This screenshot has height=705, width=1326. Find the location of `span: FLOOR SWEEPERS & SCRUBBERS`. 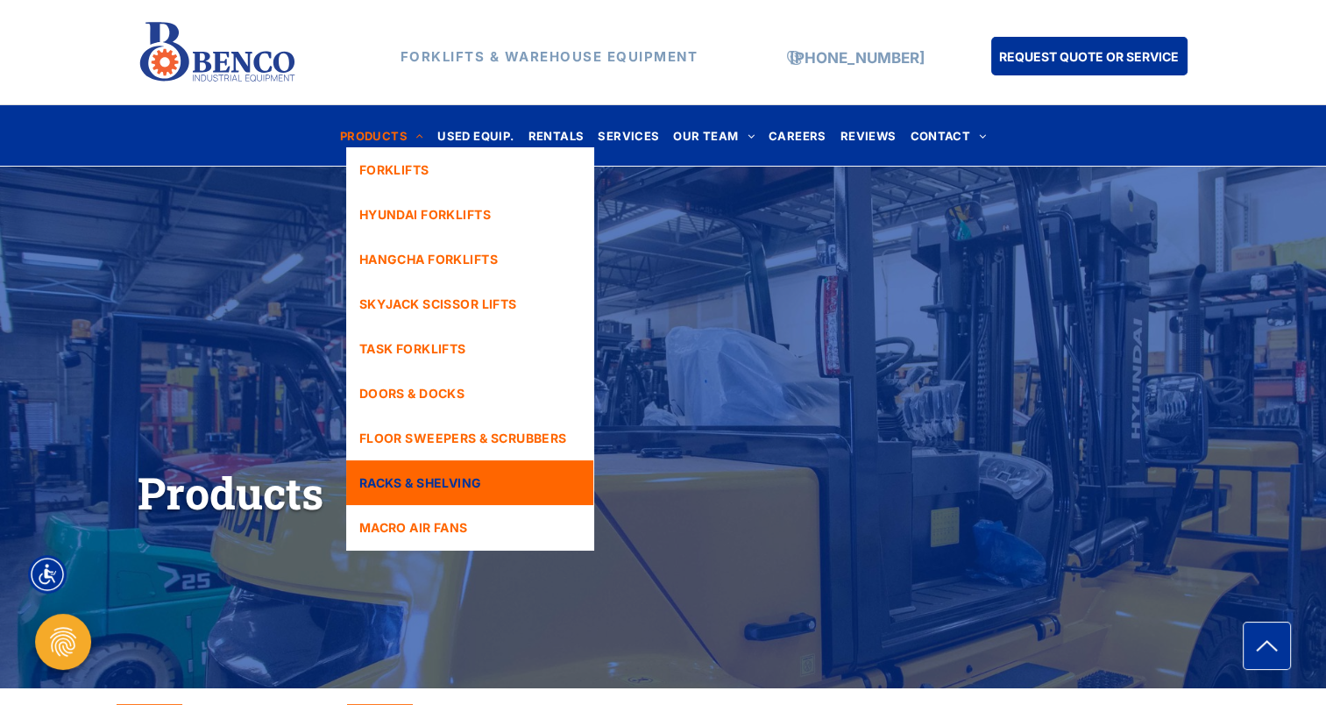

span: FLOOR SWEEPERS & SCRUBBERS is located at coordinates (463, 437).